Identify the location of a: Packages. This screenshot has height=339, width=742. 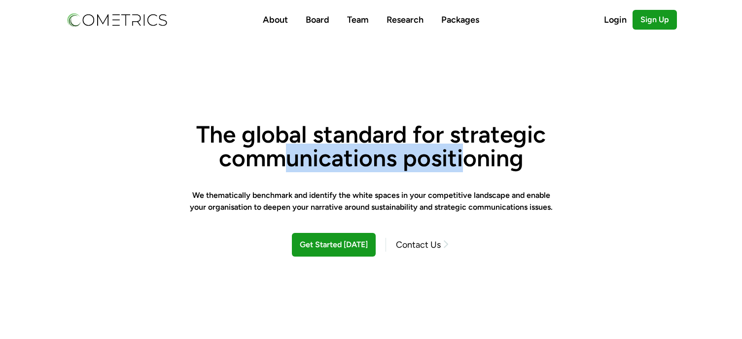
(460, 20).